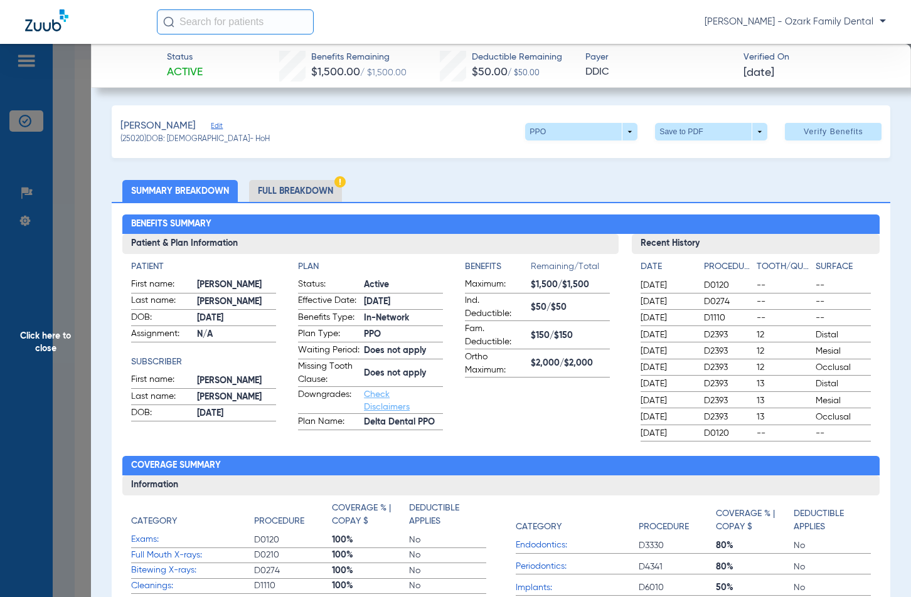  What do you see at coordinates (751, 521) in the screenshot?
I see `h4: Coverage % | Copay $` at bounding box center [751, 521].